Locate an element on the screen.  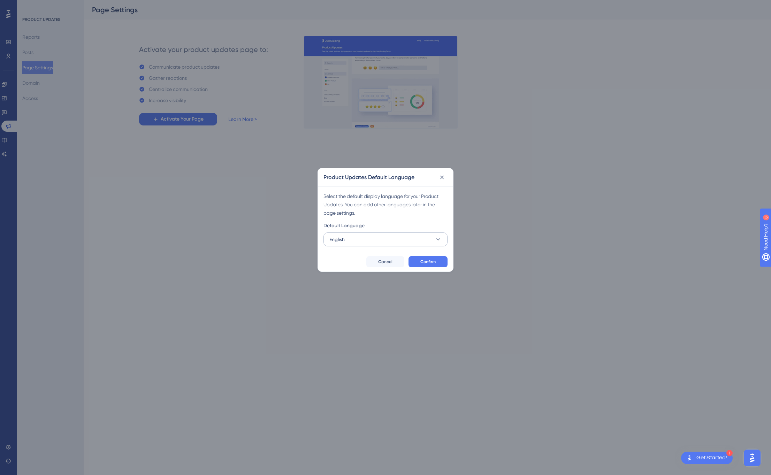
span: English is located at coordinates (337, 240).